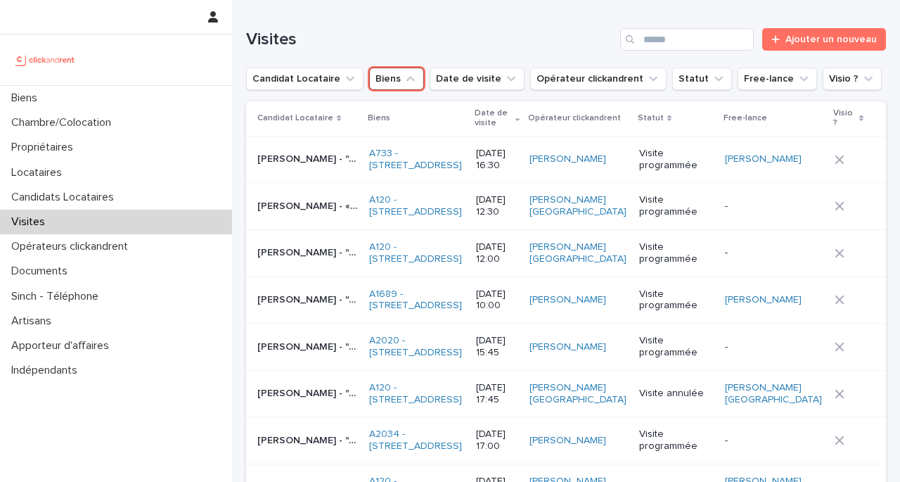  Describe the element at coordinates (55, 296) in the screenshot. I see `font: Sinch - Téléphone` at that location.